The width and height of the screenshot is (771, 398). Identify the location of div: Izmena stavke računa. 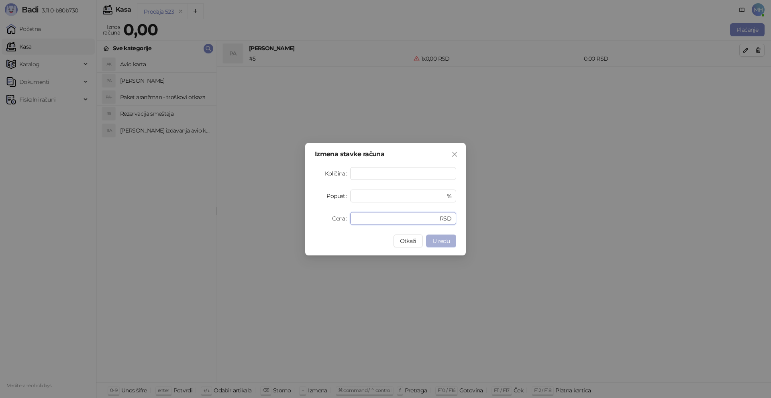
(385, 154).